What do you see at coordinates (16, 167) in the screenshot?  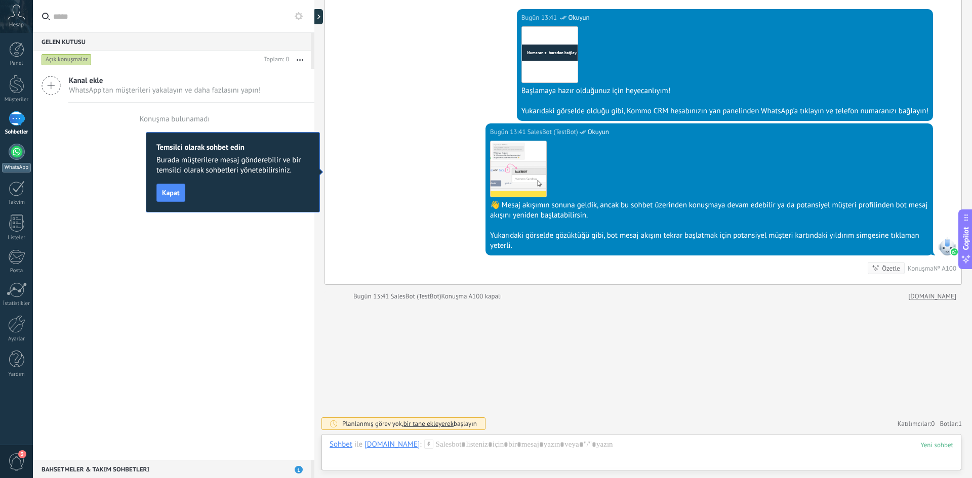 I see `div: WhatsApp` at bounding box center [16, 167].